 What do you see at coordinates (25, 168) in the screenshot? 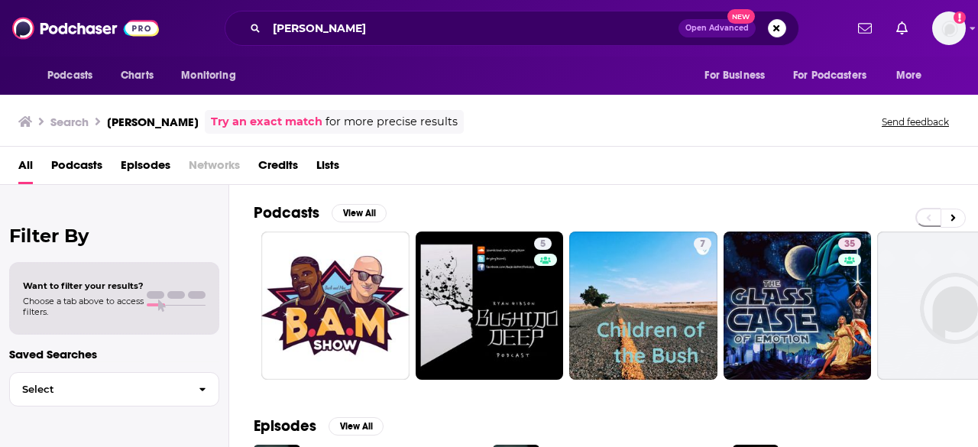
I see `span: All` at bounding box center [25, 168].